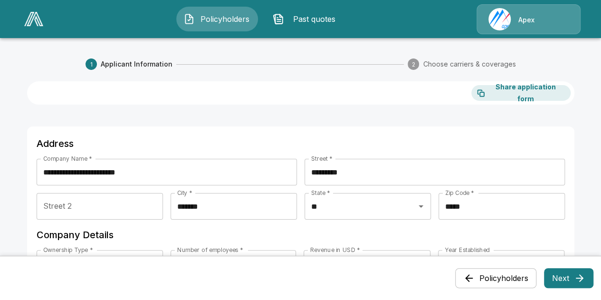 The width and height of the screenshot is (601, 300). Describe the element at coordinates (413, 64) in the screenshot. I see `text: 2` at that location.